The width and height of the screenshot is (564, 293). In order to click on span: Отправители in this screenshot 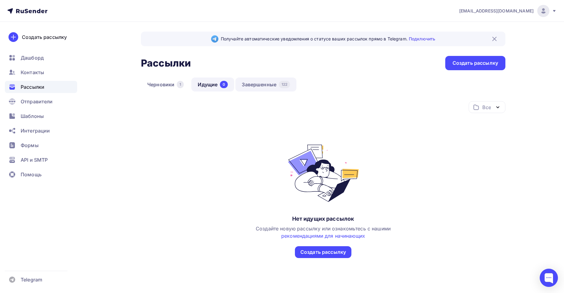, I will do `click(37, 101)`.